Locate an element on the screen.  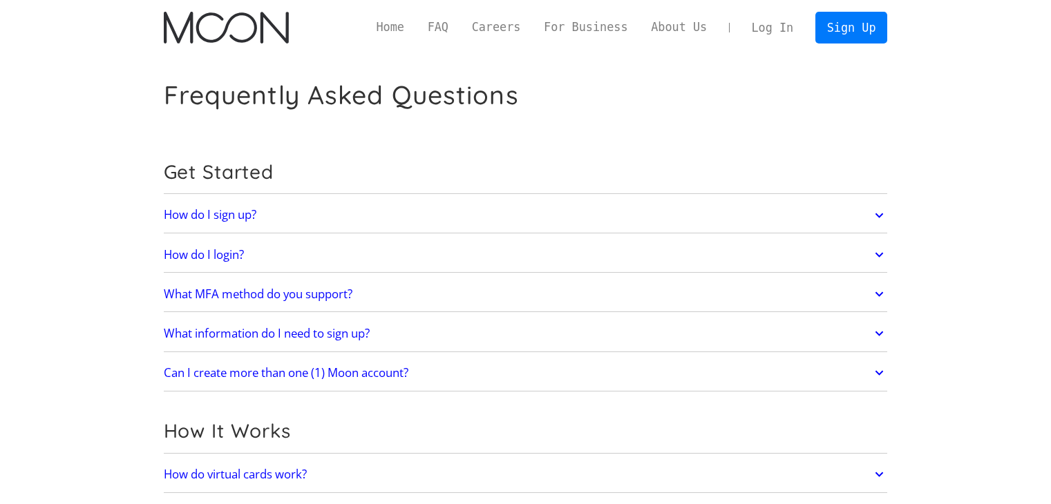
h2: How do I login? is located at coordinates (204, 255).